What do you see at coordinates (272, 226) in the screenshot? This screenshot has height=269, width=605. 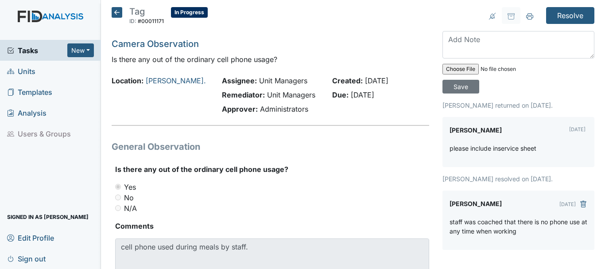 I see `strong: Comments` at bounding box center [272, 226].